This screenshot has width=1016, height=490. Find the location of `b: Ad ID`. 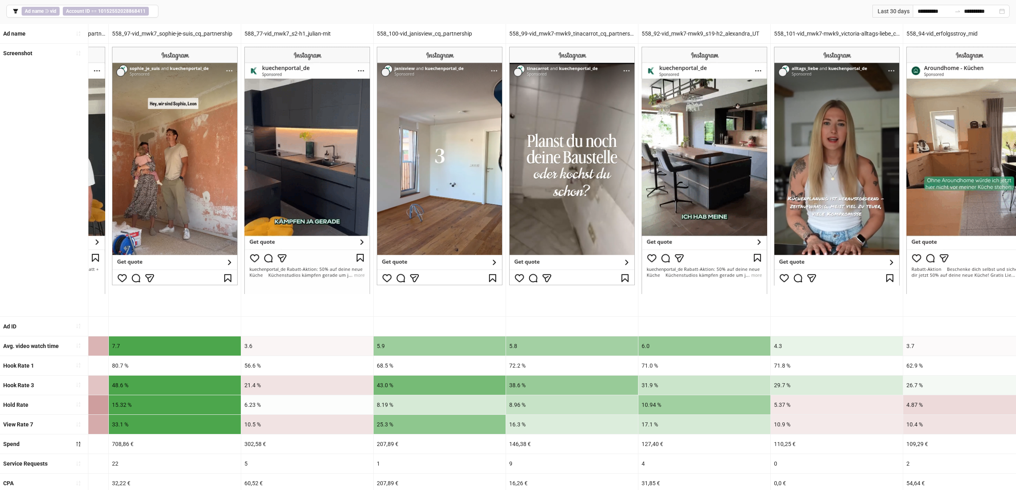

b: Ad ID is located at coordinates (10, 326).